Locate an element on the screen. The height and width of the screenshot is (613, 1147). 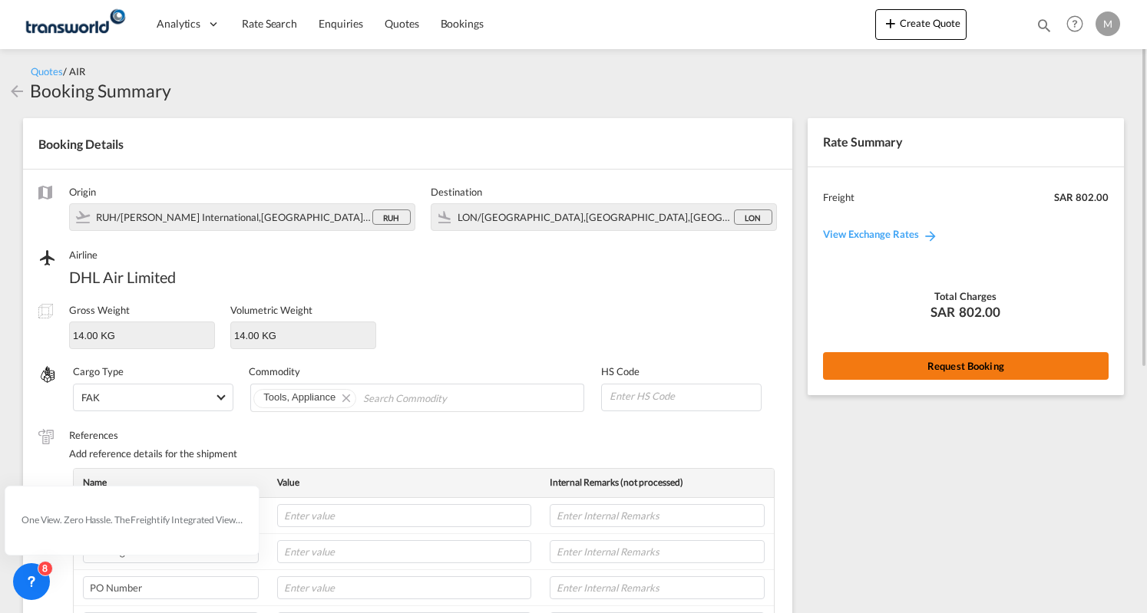
div: Freight is located at coordinates (838, 197).